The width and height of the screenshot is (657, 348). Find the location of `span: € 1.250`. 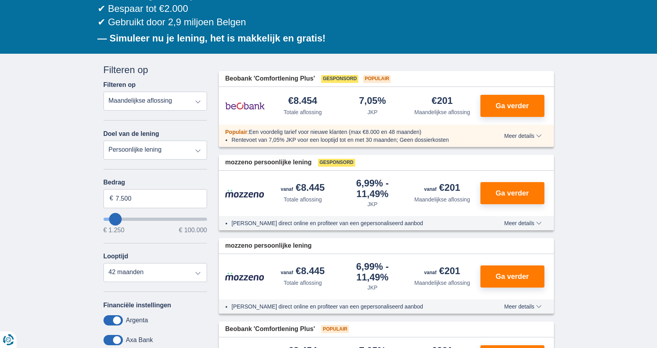

span: € 1.250 is located at coordinates (114, 230).